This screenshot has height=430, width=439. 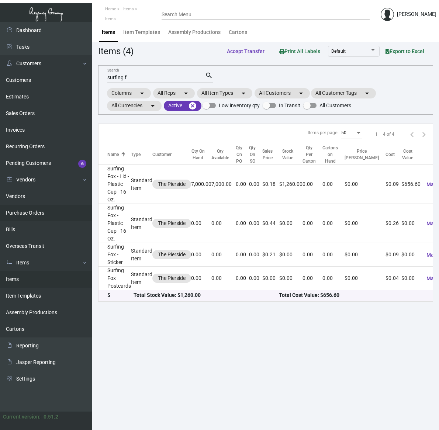 What do you see at coordinates (291, 184) in the screenshot?
I see `td: $1,260.00` at bounding box center [291, 184].